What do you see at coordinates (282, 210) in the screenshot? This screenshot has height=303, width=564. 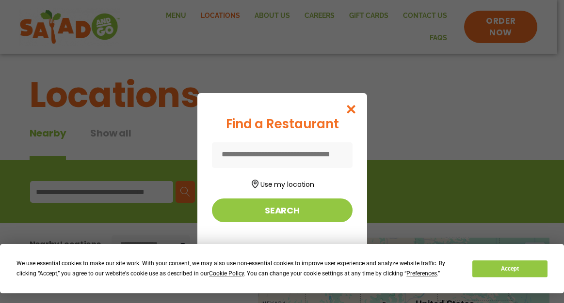 I see `button: Search` at bounding box center [282, 210].